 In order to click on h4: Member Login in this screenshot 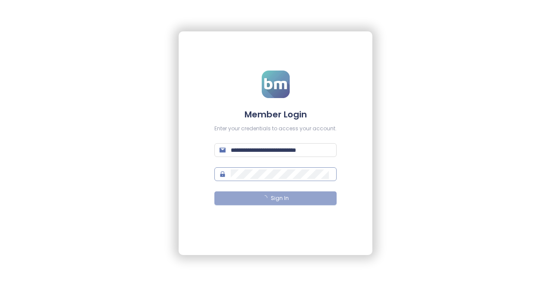, I will do `click(276, 115)`.